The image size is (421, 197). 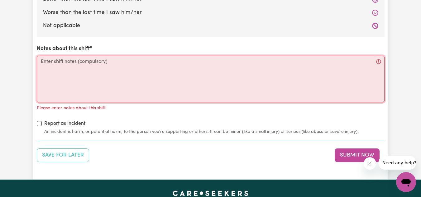 What do you see at coordinates (214, 132) in the screenshot?
I see `small: An incident is harm, or potential harm, to the person you're supporting or others. It can be mino...` at bounding box center [214, 132].